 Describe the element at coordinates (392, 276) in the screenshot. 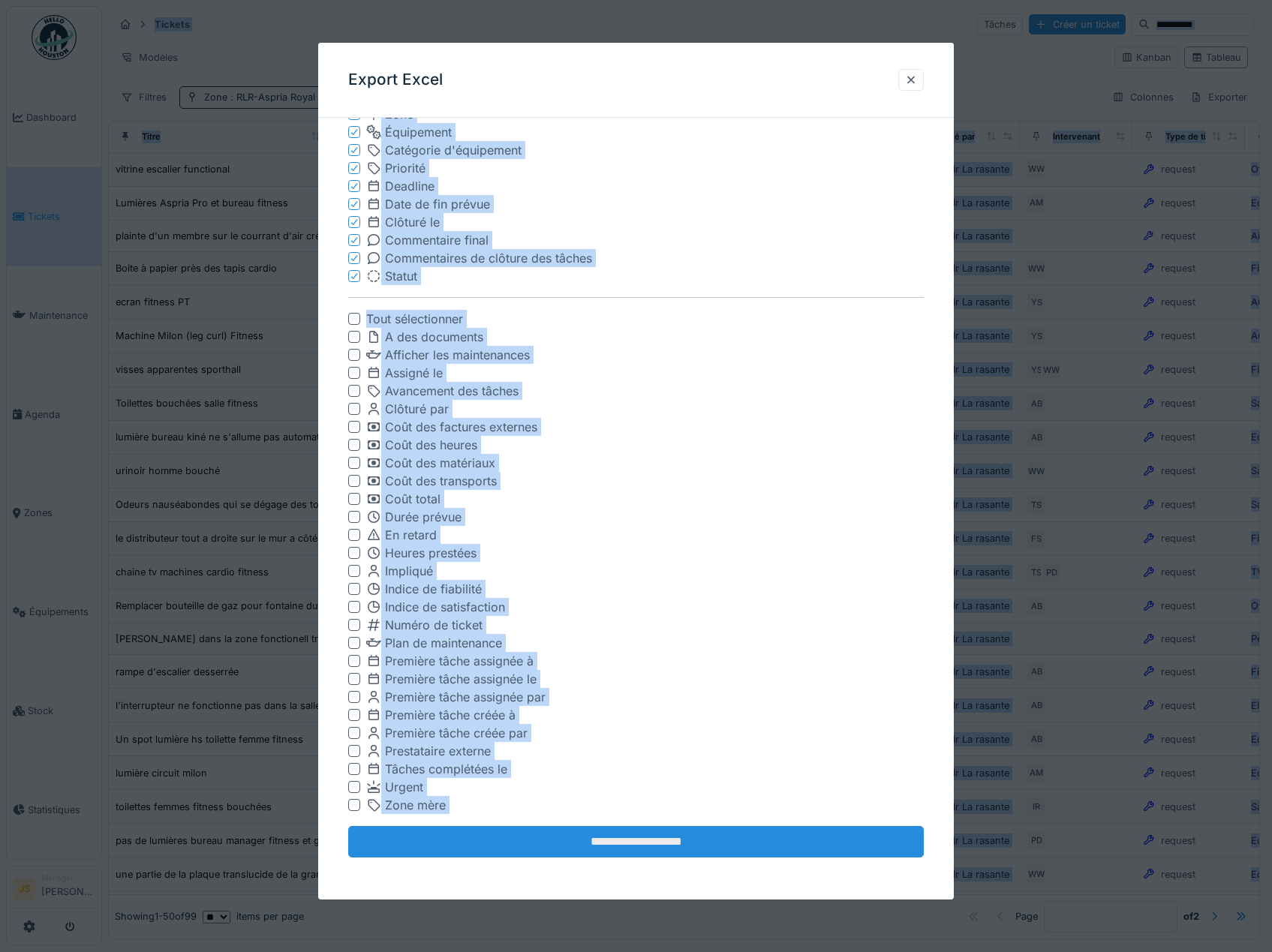

I see `div: Statut` at that location.